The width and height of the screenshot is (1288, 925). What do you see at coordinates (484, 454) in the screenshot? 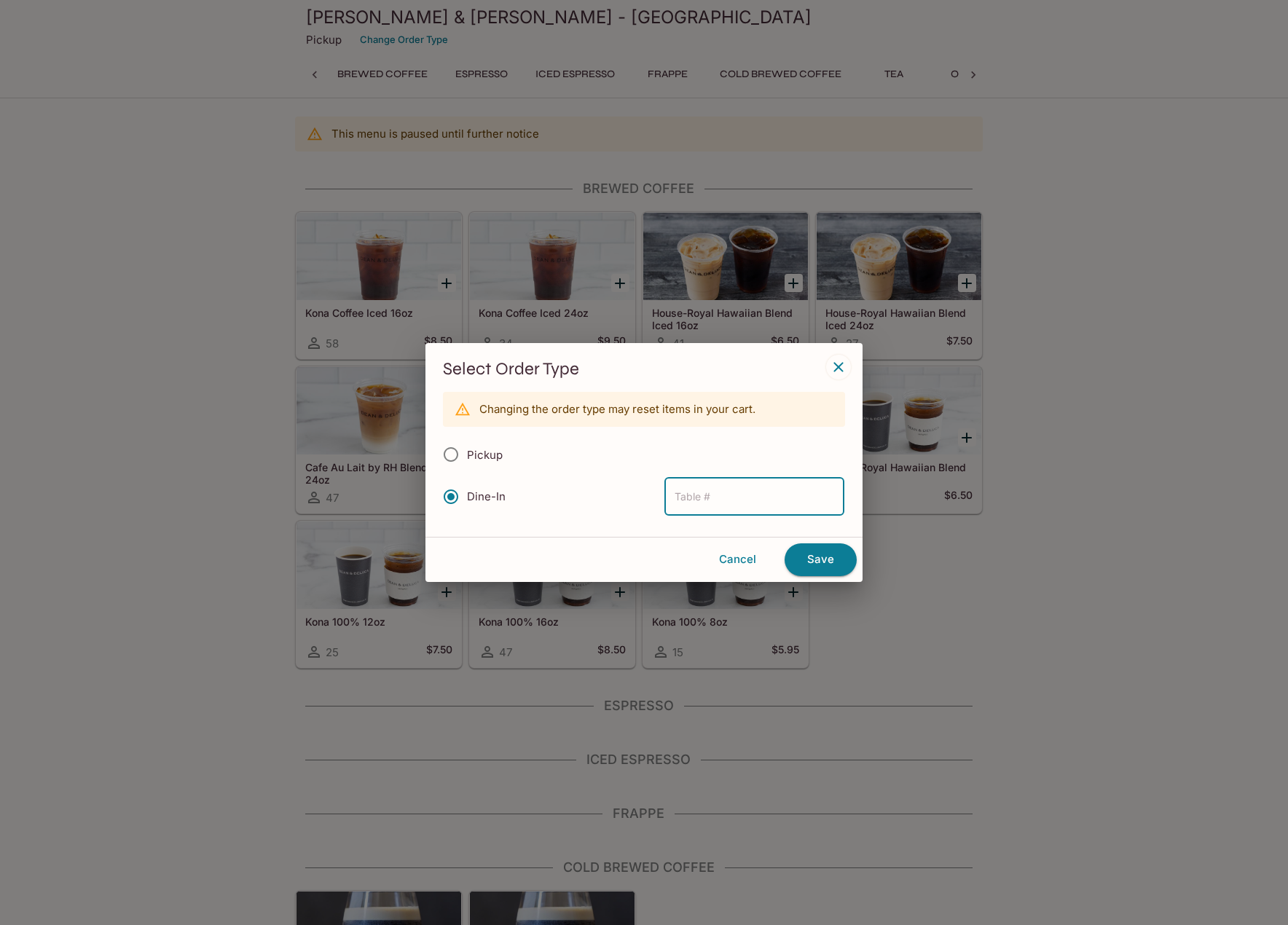
I see `span: Pickup` at bounding box center [484, 454].